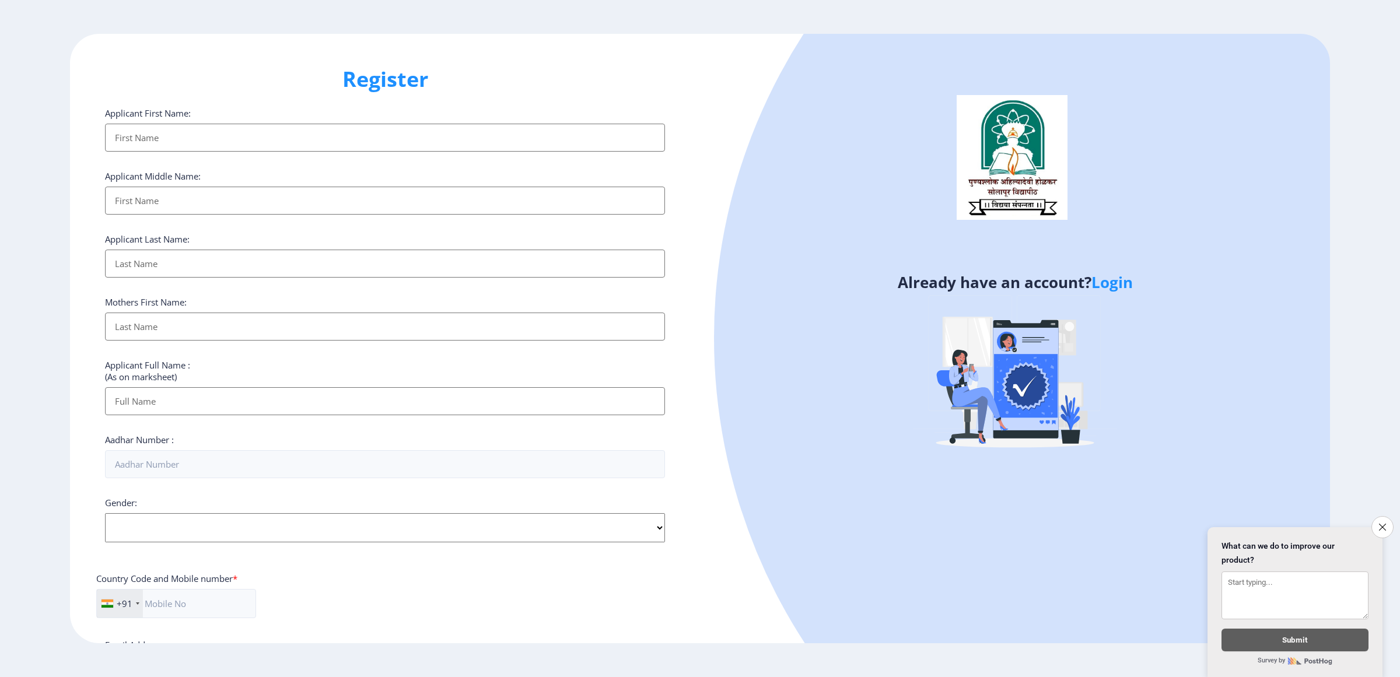  What do you see at coordinates (124, 604) in the screenshot?
I see `div: +91` at bounding box center [124, 604].